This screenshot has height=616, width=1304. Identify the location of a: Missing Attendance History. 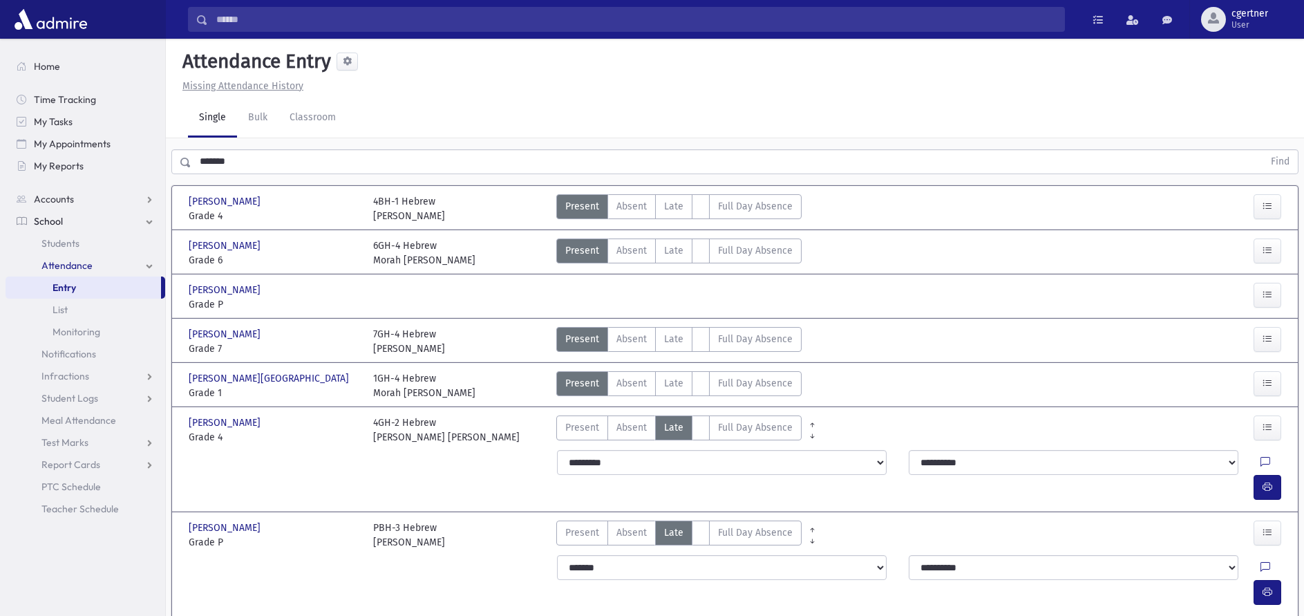
(240, 86).